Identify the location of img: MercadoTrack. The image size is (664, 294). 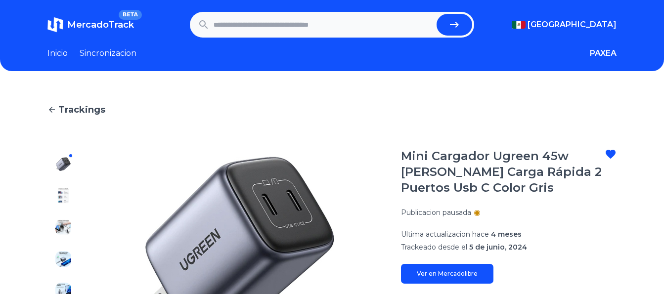
(55, 25).